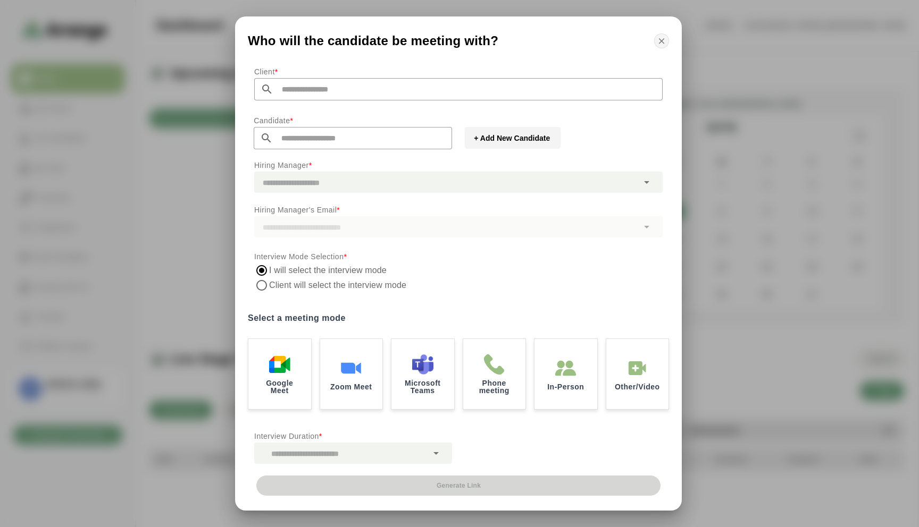 The image size is (919, 527). Describe the element at coordinates (353, 436) in the screenshot. I see `p: Interview Duration` at that location.